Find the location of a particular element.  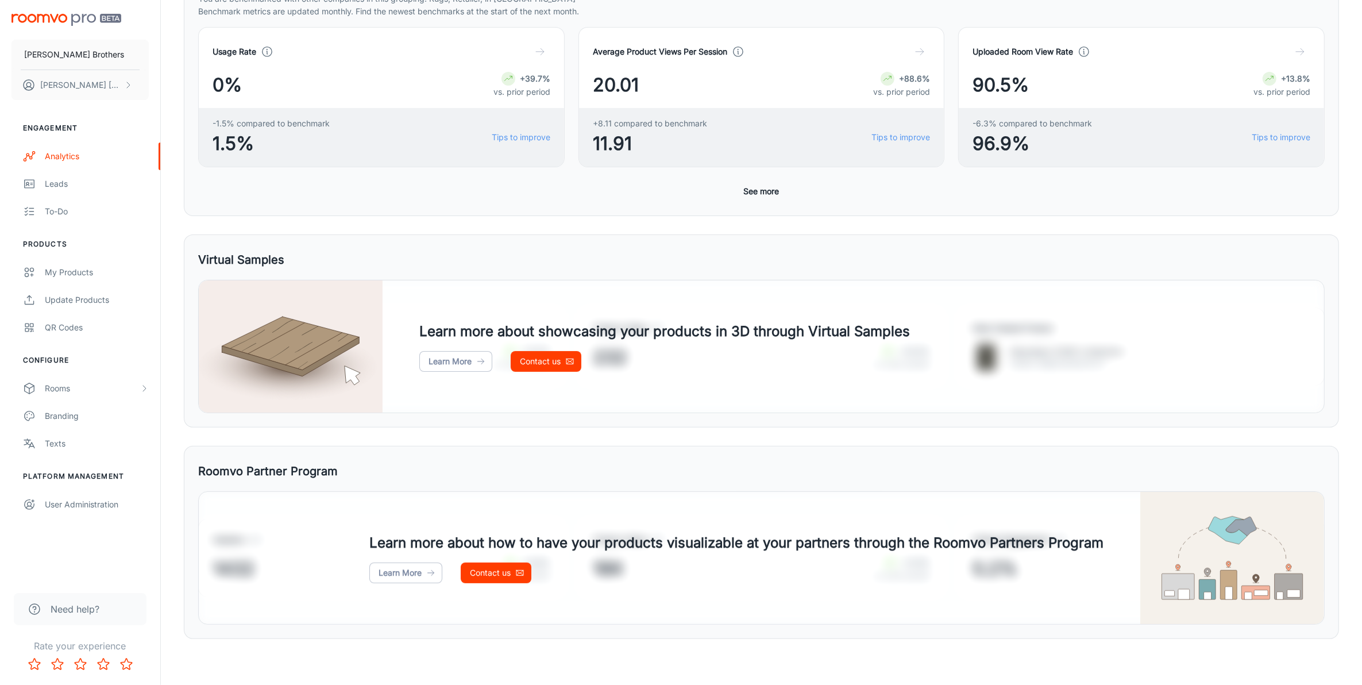

div: QR Codes is located at coordinates (96, 327).